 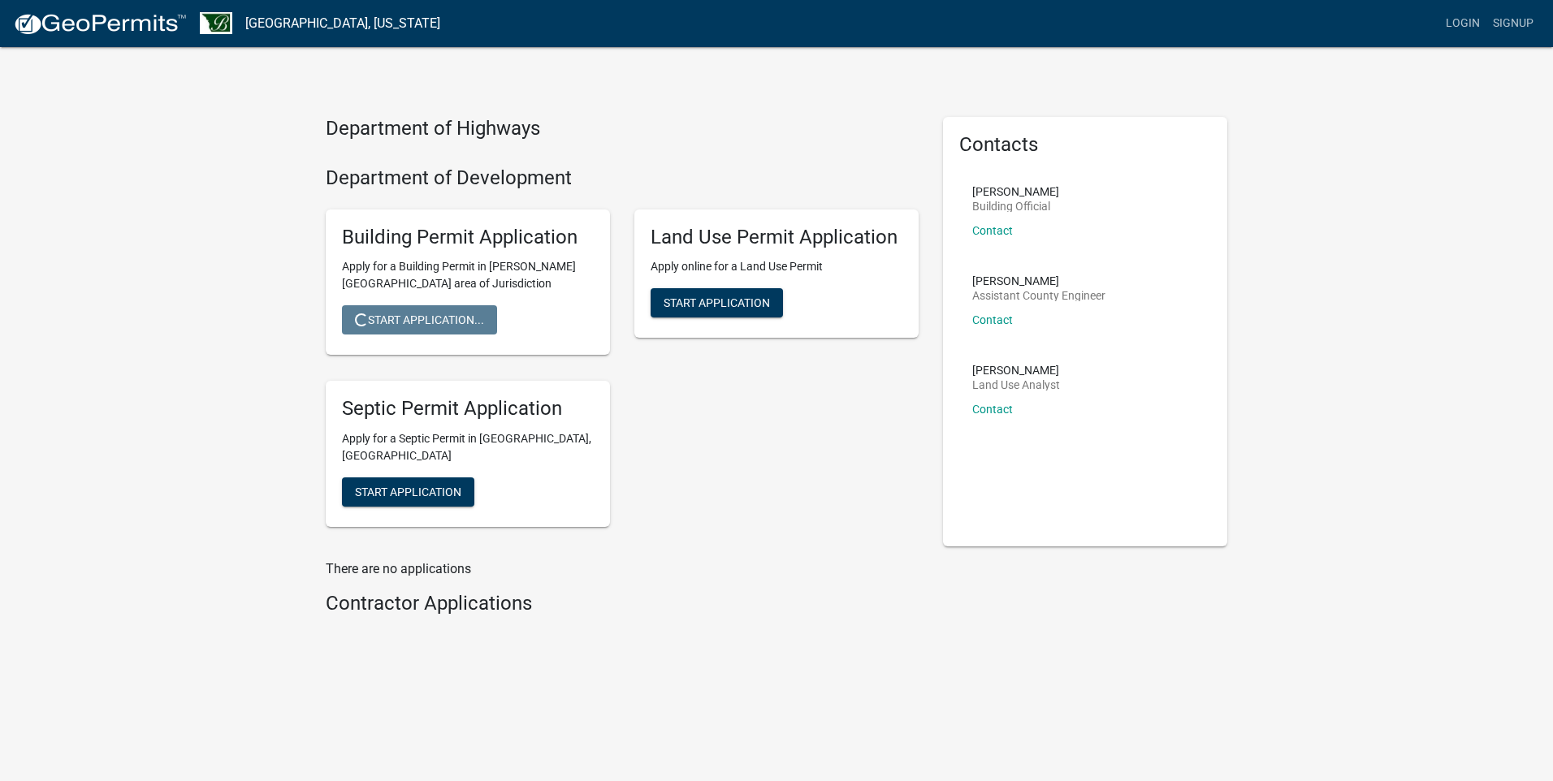 I want to click on a: Login, so click(x=1463, y=24).